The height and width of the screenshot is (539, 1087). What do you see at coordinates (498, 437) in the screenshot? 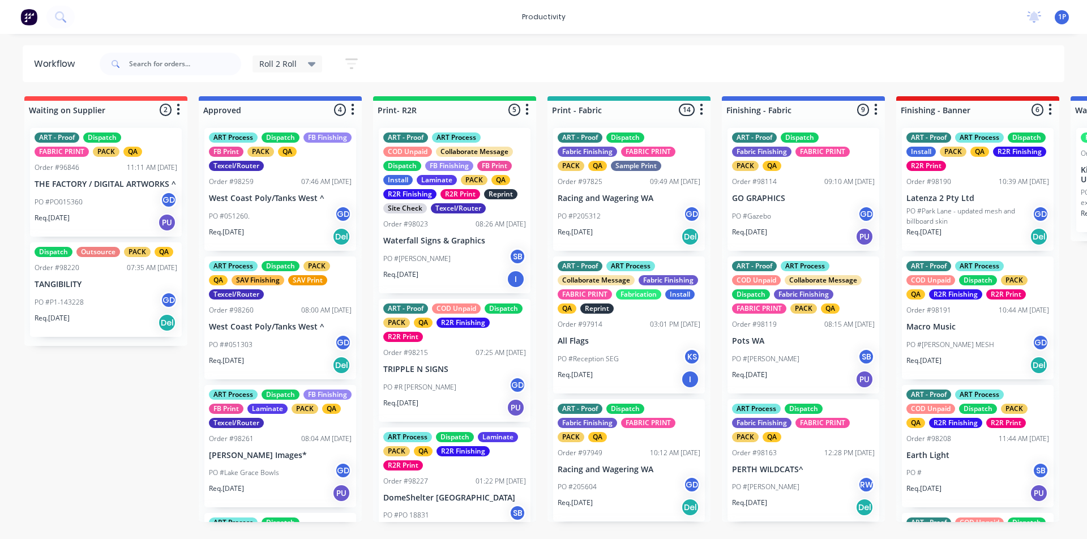
I see `div: Laminate` at bounding box center [498, 437].